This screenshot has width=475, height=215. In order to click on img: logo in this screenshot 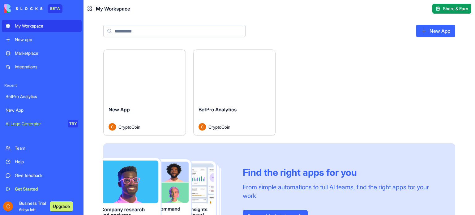, I will do `click(24, 9)`.